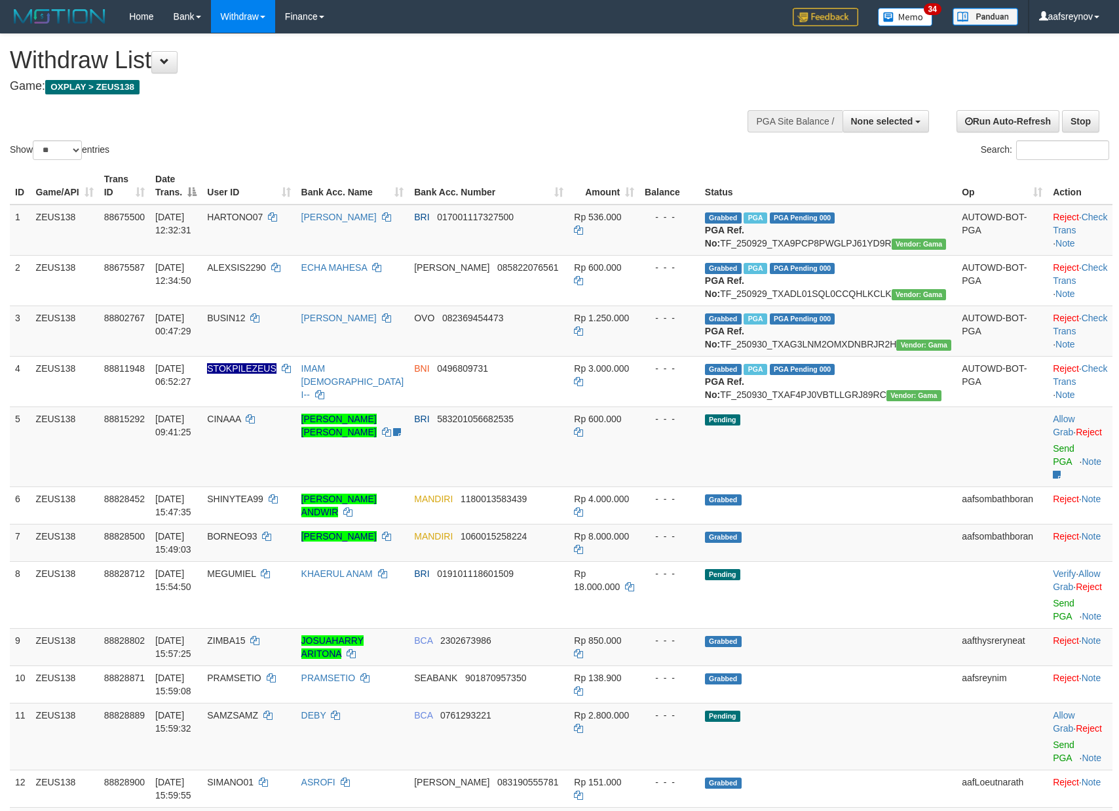 This screenshot has height=811, width=1119. What do you see at coordinates (466, 715) in the screenshot?
I see `span: Copy 0761293221 to clipboard` at bounding box center [466, 715].